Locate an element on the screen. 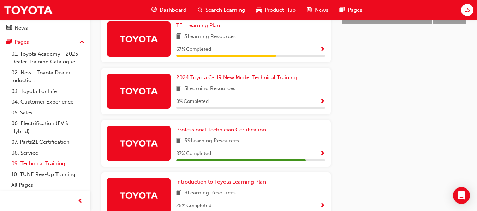 The image size is (477, 211). div: News is located at coordinates (21, 28).